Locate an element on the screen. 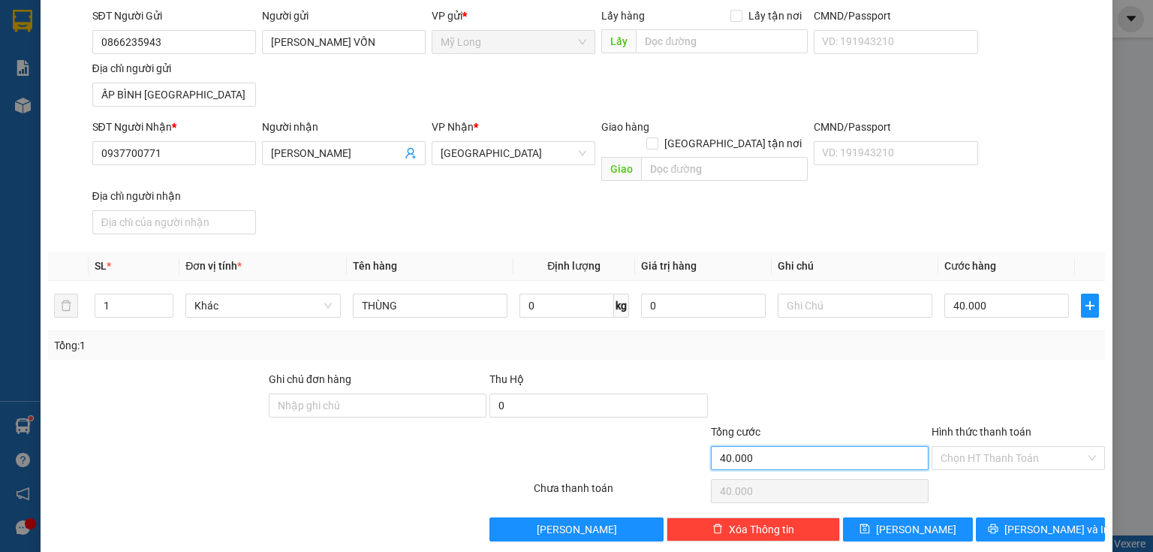  span: Lấy hàng is located at coordinates (623, 16).